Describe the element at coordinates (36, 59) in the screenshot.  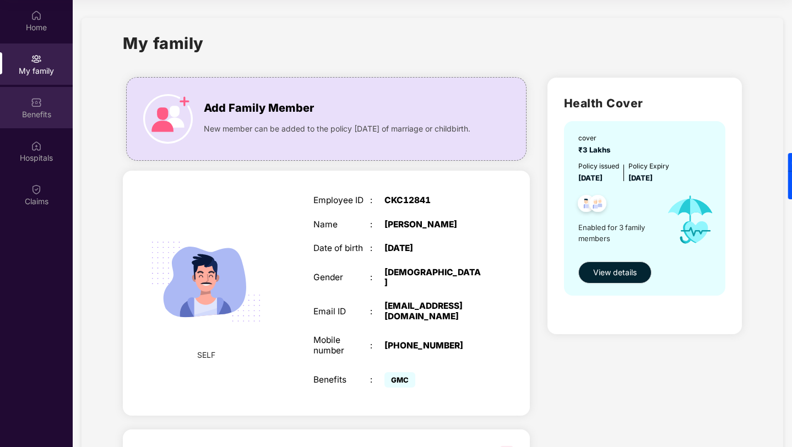
I see `img: svg+xml;base64,PHN2ZyB3aWR0aD0iMjAiIGhlaWdodD0iMjAiIHZpZXdCb3g9IjAgMCAyMCAyMCIgZmlsbD0ibm9uZSIgeG...` at that location.